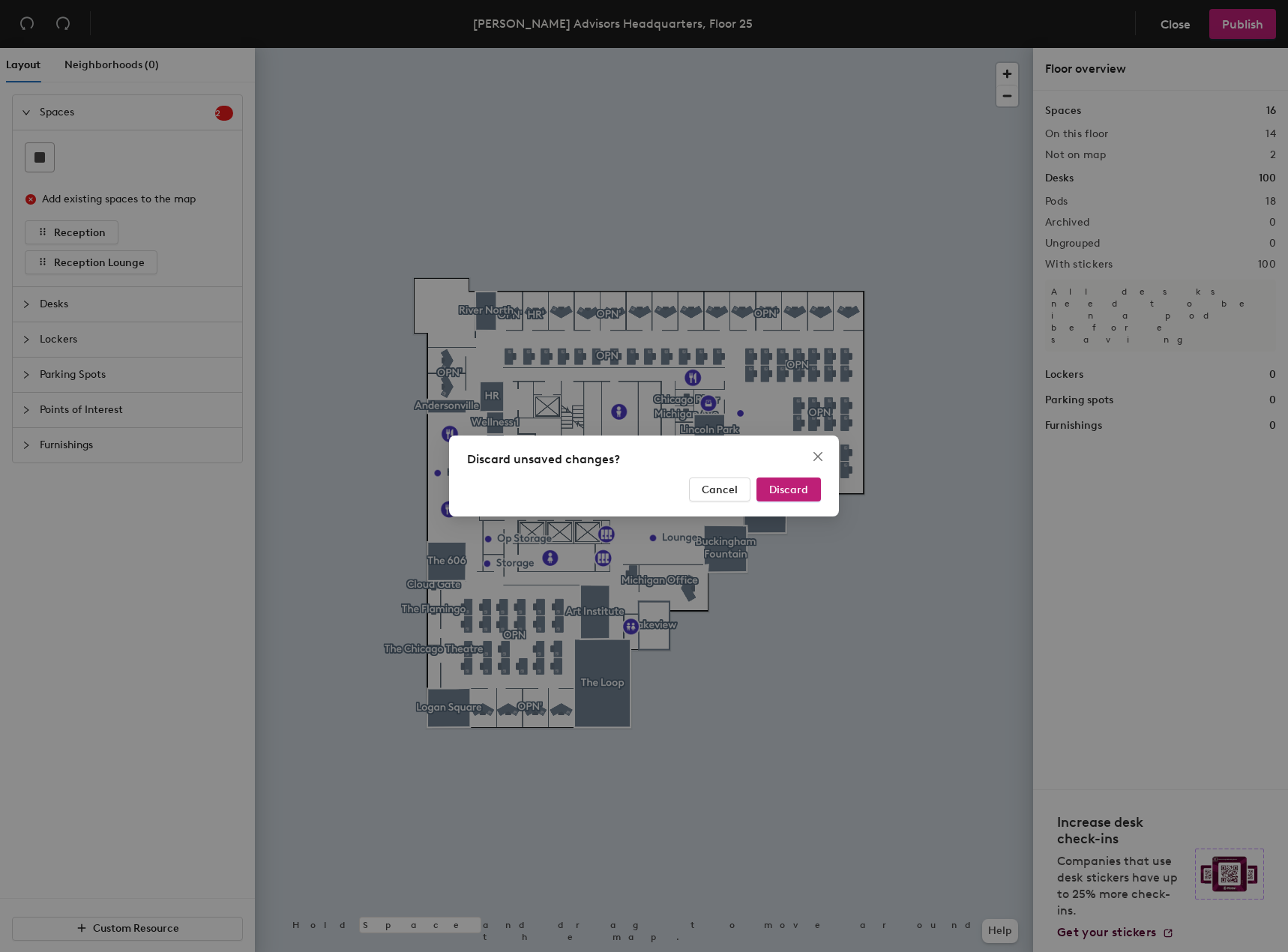  What do you see at coordinates (720, 490) in the screenshot?
I see `span: Cancel` at bounding box center [720, 490].